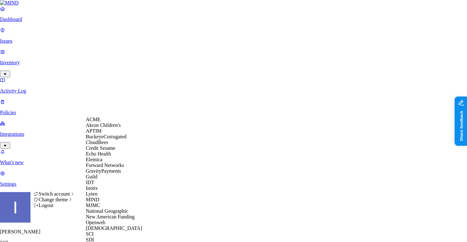  What do you see at coordinates (97, 142) in the screenshot?
I see `span: CloudBees` at bounding box center [97, 142].